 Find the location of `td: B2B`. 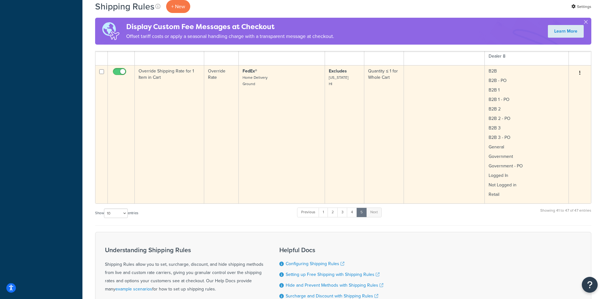

td: B2B is located at coordinates (526, 134).